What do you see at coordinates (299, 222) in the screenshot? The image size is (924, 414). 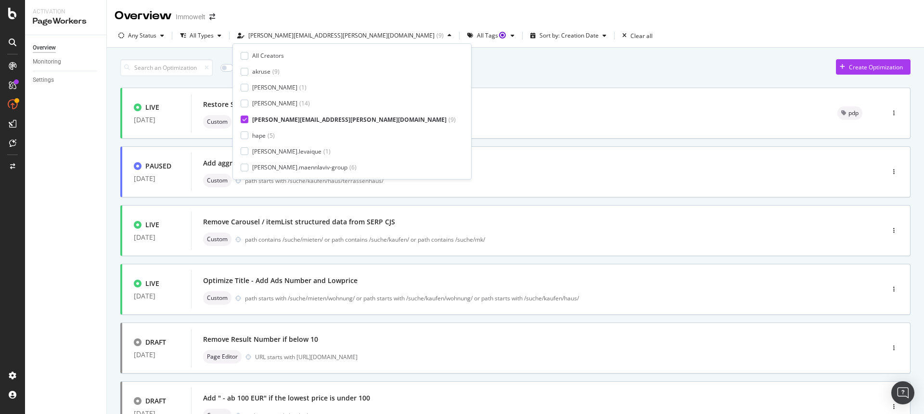 I see `div: Remove Carousel / itemList structured data from SERP CJS` at bounding box center [299, 222].